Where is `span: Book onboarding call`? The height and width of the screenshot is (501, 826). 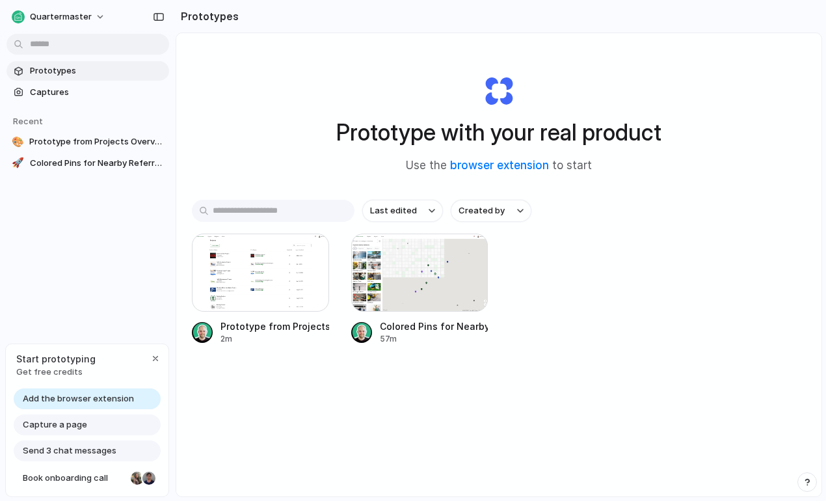
span: Book onboarding call is located at coordinates (74, 478).